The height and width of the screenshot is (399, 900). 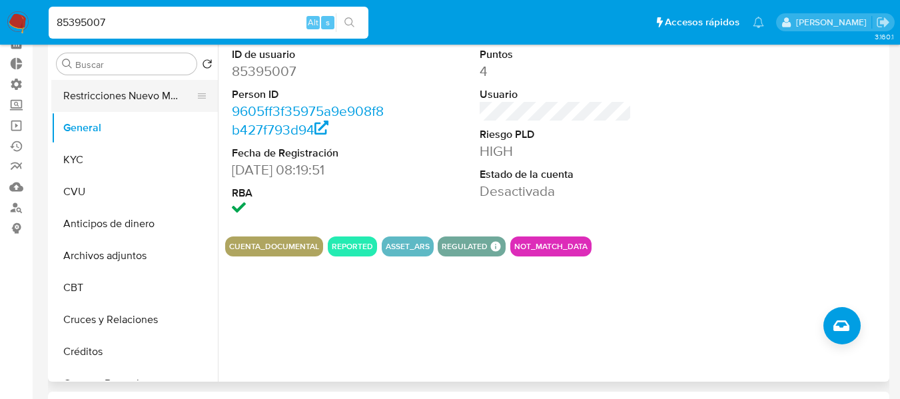 I want to click on dd: 4, so click(x=556, y=71).